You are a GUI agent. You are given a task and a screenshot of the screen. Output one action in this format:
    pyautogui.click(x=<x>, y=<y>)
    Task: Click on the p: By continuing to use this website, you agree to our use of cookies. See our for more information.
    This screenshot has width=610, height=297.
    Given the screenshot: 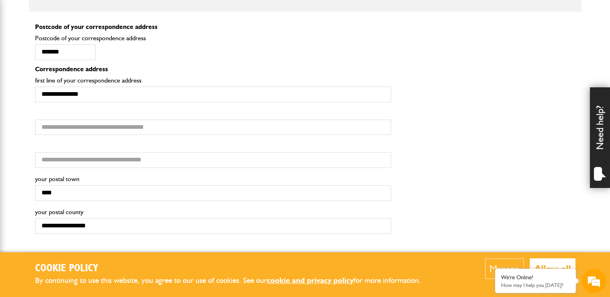 What is the action you would take?
    pyautogui.click(x=234, y=281)
    